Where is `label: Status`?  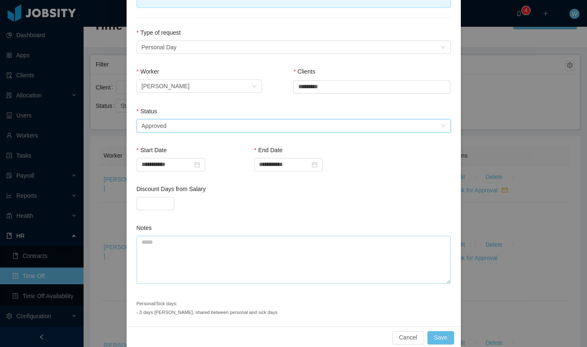 label: Status is located at coordinates (147, 111).